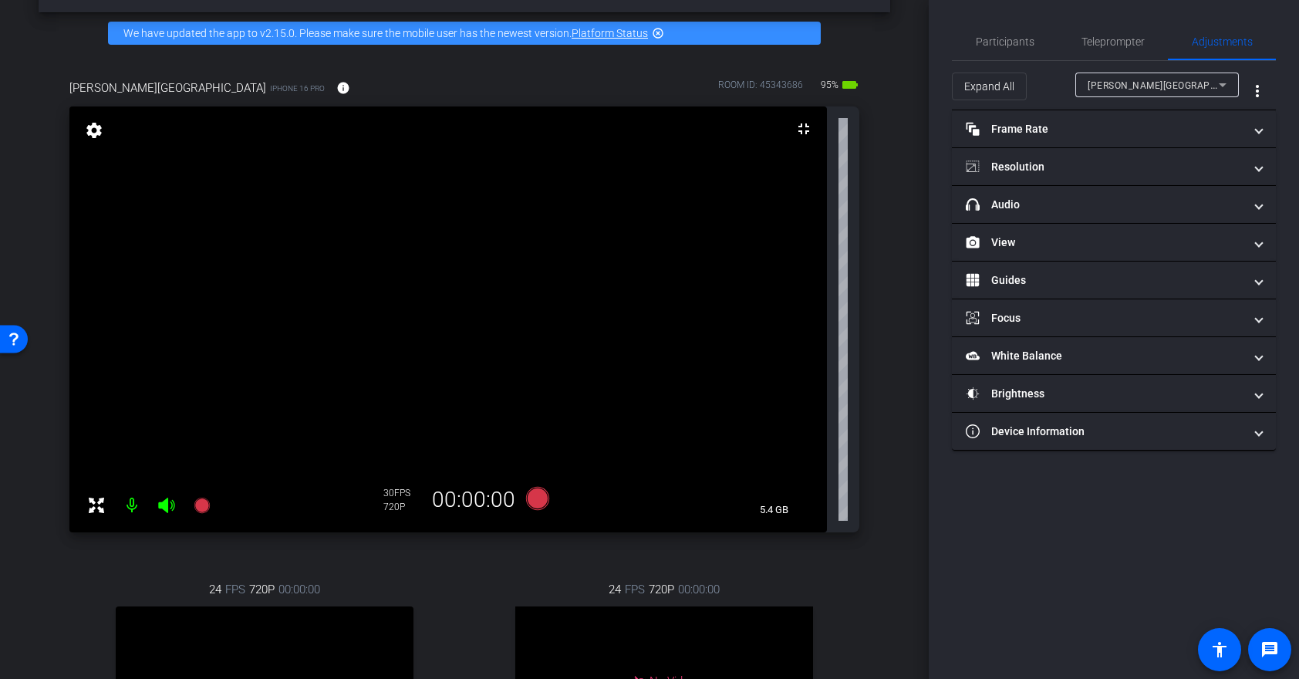 The image size is (1299, 679). What do you see at coordinates (1105, 318) in the screenshot?
I see `mat-panel-title: Focus` at bounding box center [1105, 318].